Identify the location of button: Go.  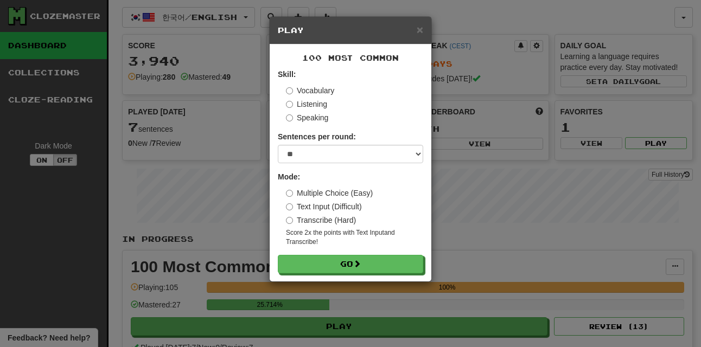
(351, 264).